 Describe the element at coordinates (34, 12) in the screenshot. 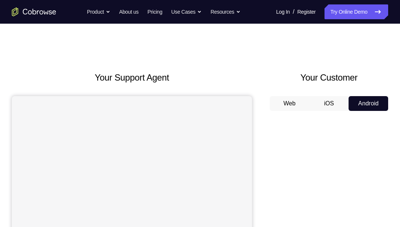

I see `a: Go to the home page` at that location.